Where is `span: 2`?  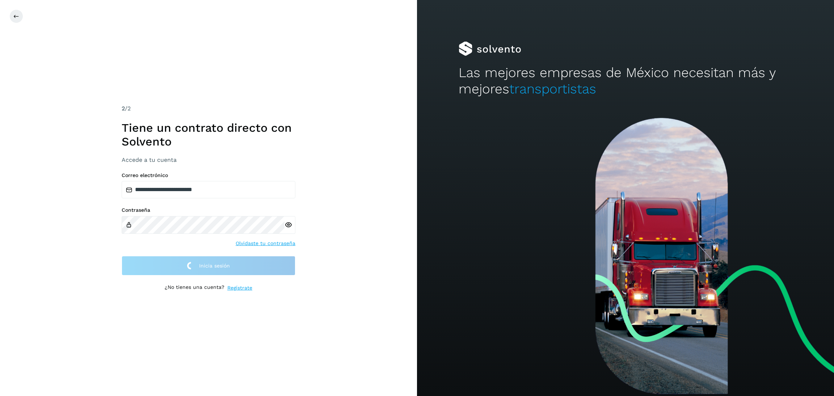 span: 2 is located at coordinates (123, 108).